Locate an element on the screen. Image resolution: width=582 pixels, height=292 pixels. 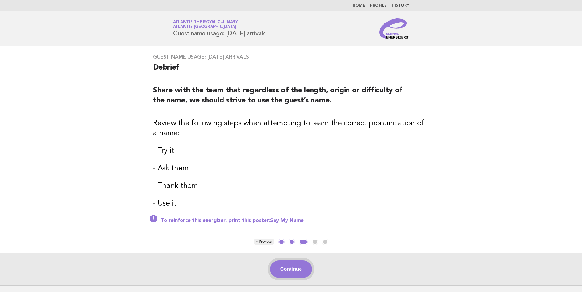
a: History is located at coordinates (401, 6).